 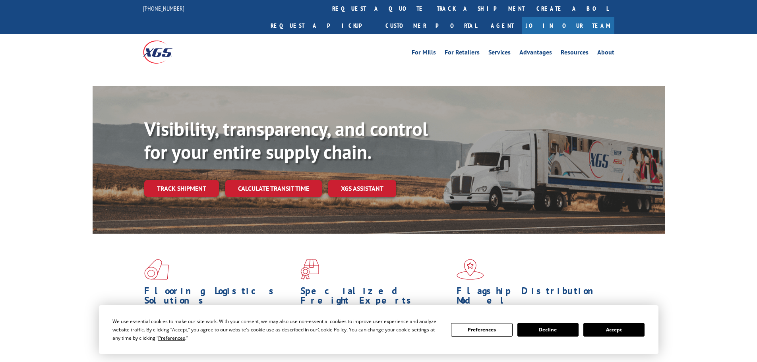 What do you see at coordinates (332, 330) in the screenshot?
I see `span: Cookie Policy` at bounding box center [332, 330].